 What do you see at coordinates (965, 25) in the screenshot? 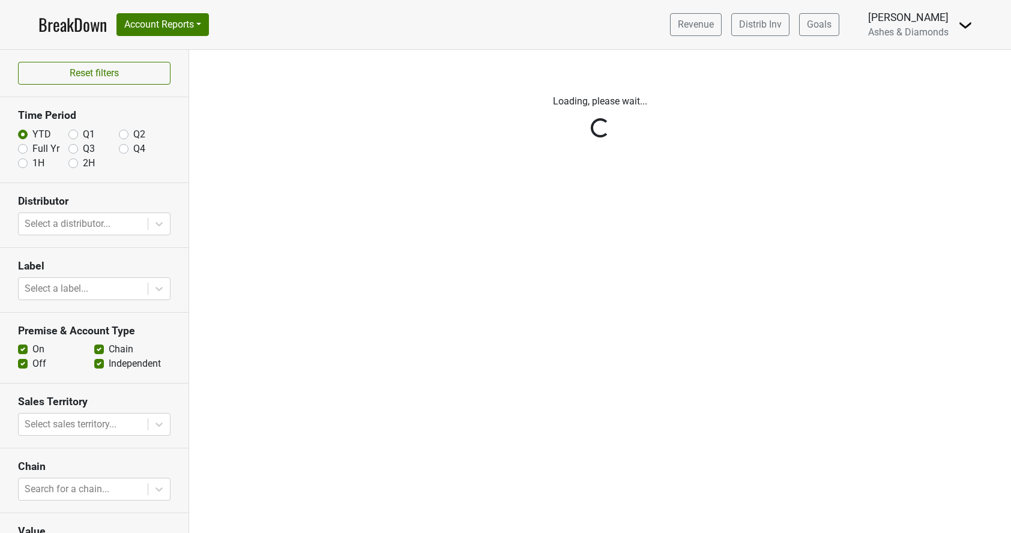
I see `img: Dropdown Menu` at bounding box center [965, 25].